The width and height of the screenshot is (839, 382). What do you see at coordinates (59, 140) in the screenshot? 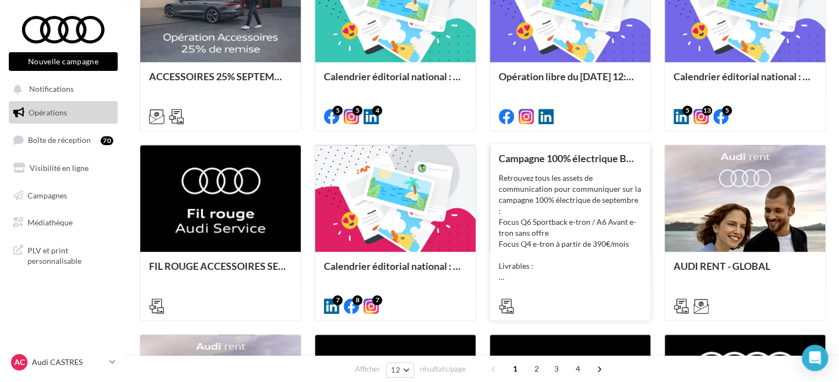
I see `span: Boîte de réception` at bounding box center [59, 140].